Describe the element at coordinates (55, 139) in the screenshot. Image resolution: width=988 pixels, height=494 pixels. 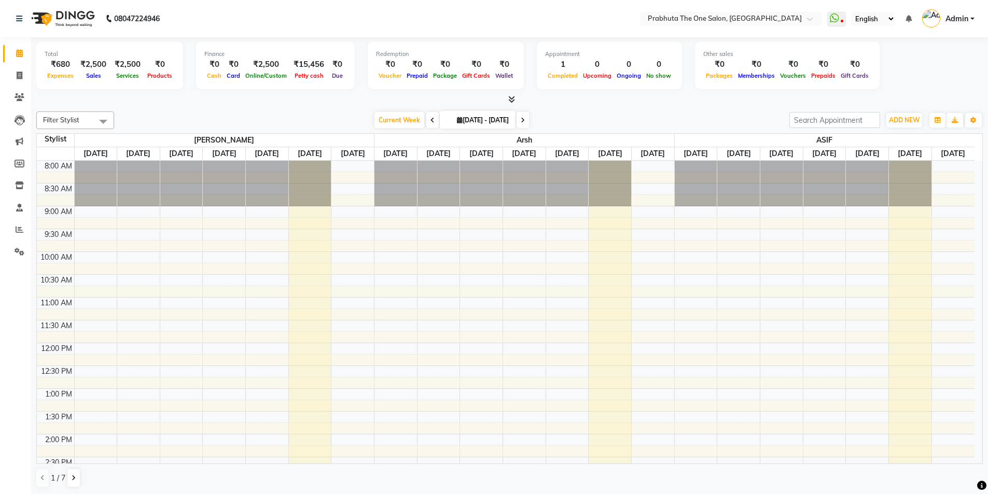
I see `div: Stylist` at that location.